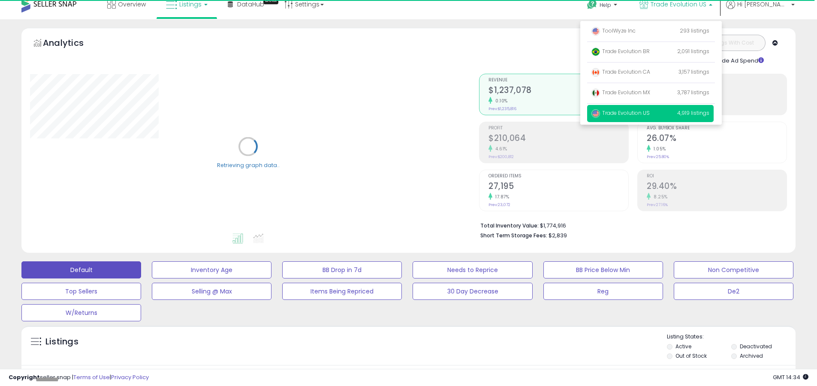  Describe the element at coordinates (733, 270) in the screenshot. I see `button: Non Competitive` at that location.